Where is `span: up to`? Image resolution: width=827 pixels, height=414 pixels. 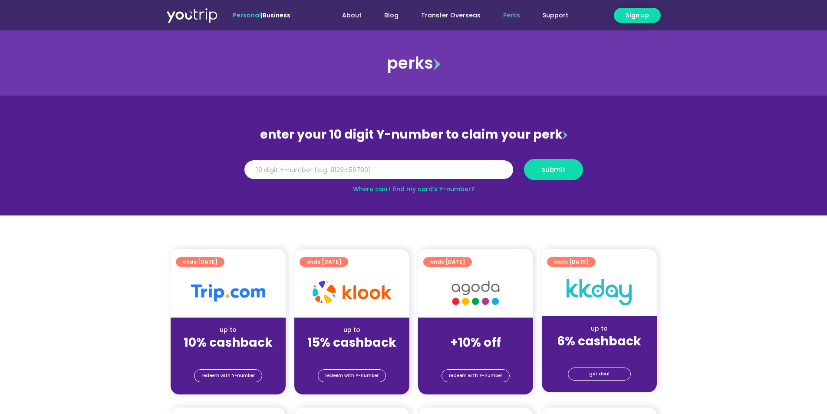 span: up to is located at coordinates (475, 329).